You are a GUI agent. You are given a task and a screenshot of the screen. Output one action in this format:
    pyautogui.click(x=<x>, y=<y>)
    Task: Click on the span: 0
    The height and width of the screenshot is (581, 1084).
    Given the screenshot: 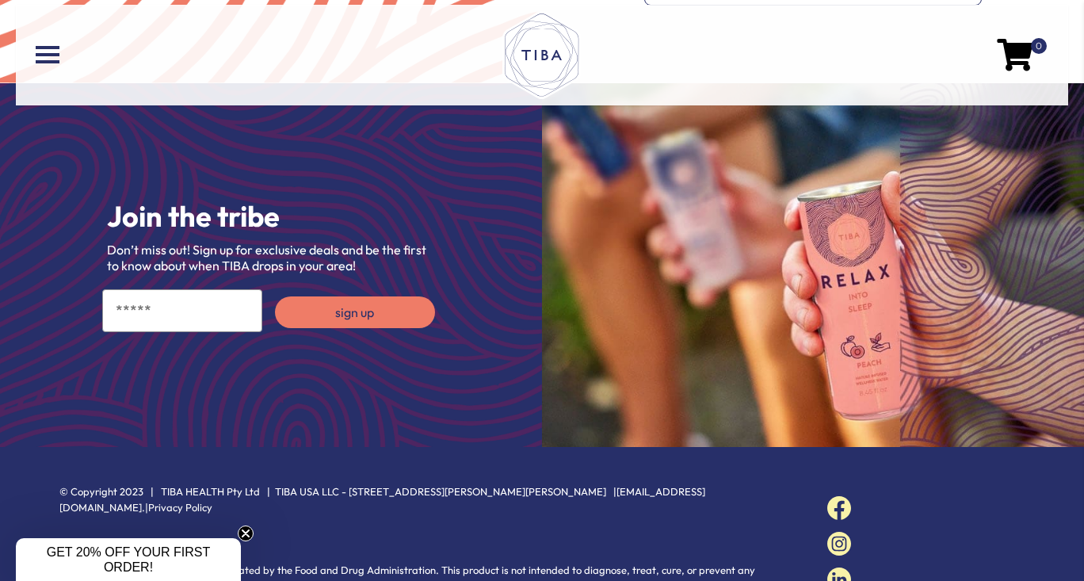 What is the action you would take?
    pyautogui.click(x=1038, y=46)
    